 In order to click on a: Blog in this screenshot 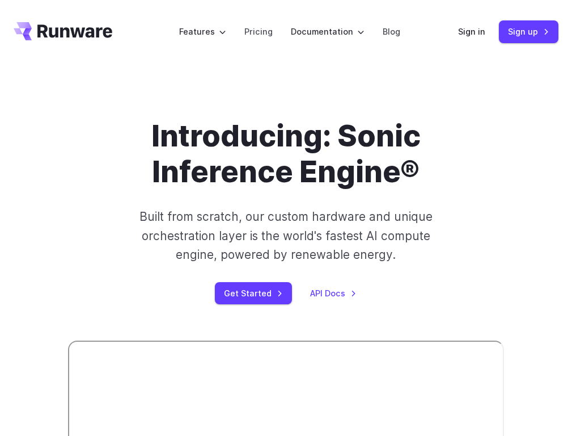, I will do `click(391, 31)`.